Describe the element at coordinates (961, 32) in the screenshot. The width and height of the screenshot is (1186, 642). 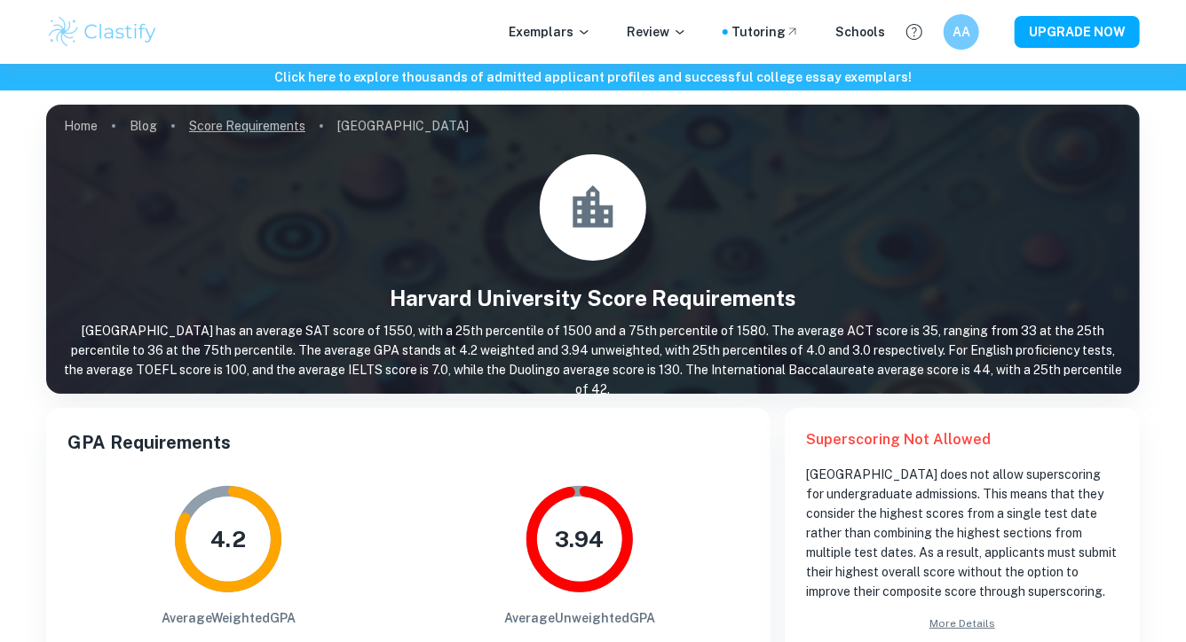
I see `button: AA` at that location.